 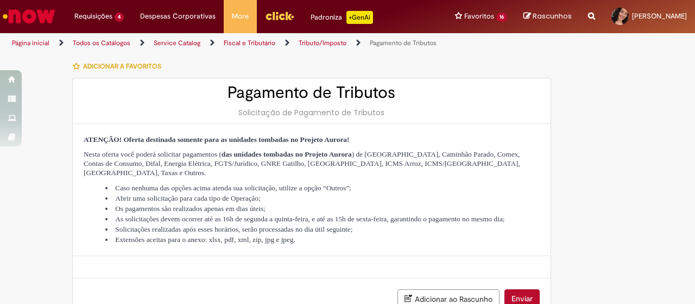 I want to click on span: 4, so click(x=119, y=17).